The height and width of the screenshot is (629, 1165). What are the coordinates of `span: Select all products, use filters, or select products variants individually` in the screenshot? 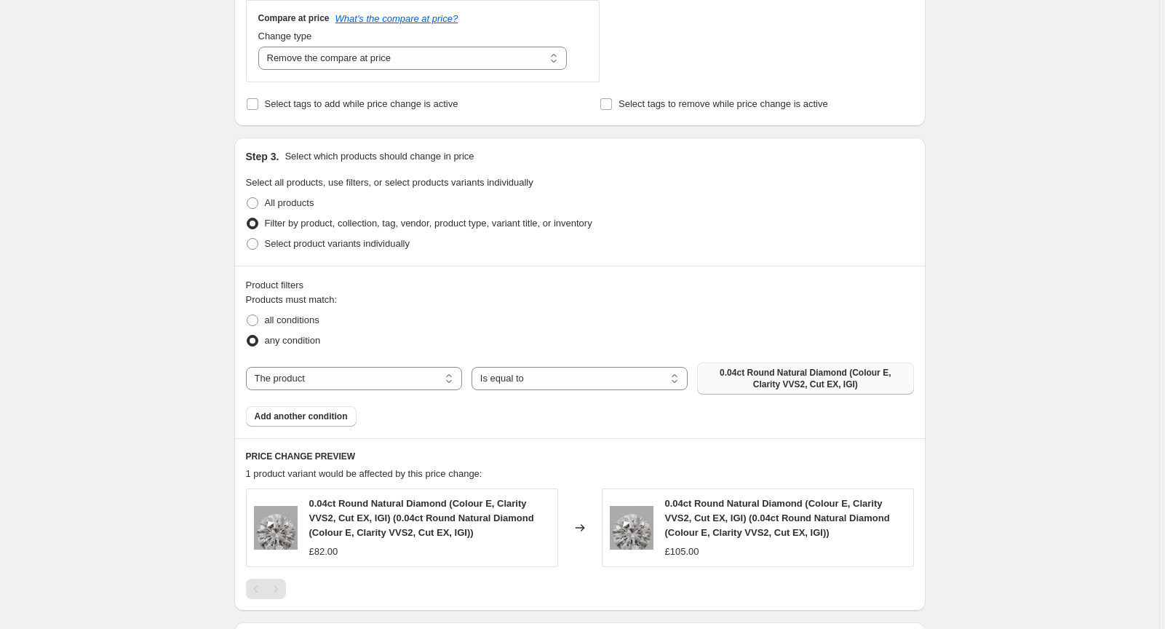 It's located at (389, 182).